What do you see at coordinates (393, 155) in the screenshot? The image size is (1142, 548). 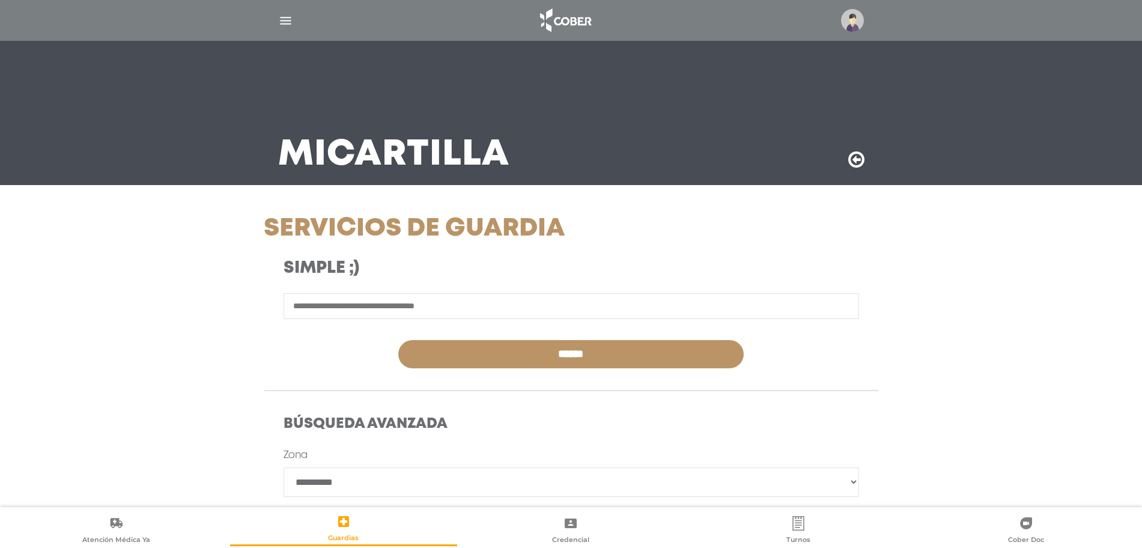 I see `h3: Mi Cartilla` at bounding box center [393, 155].